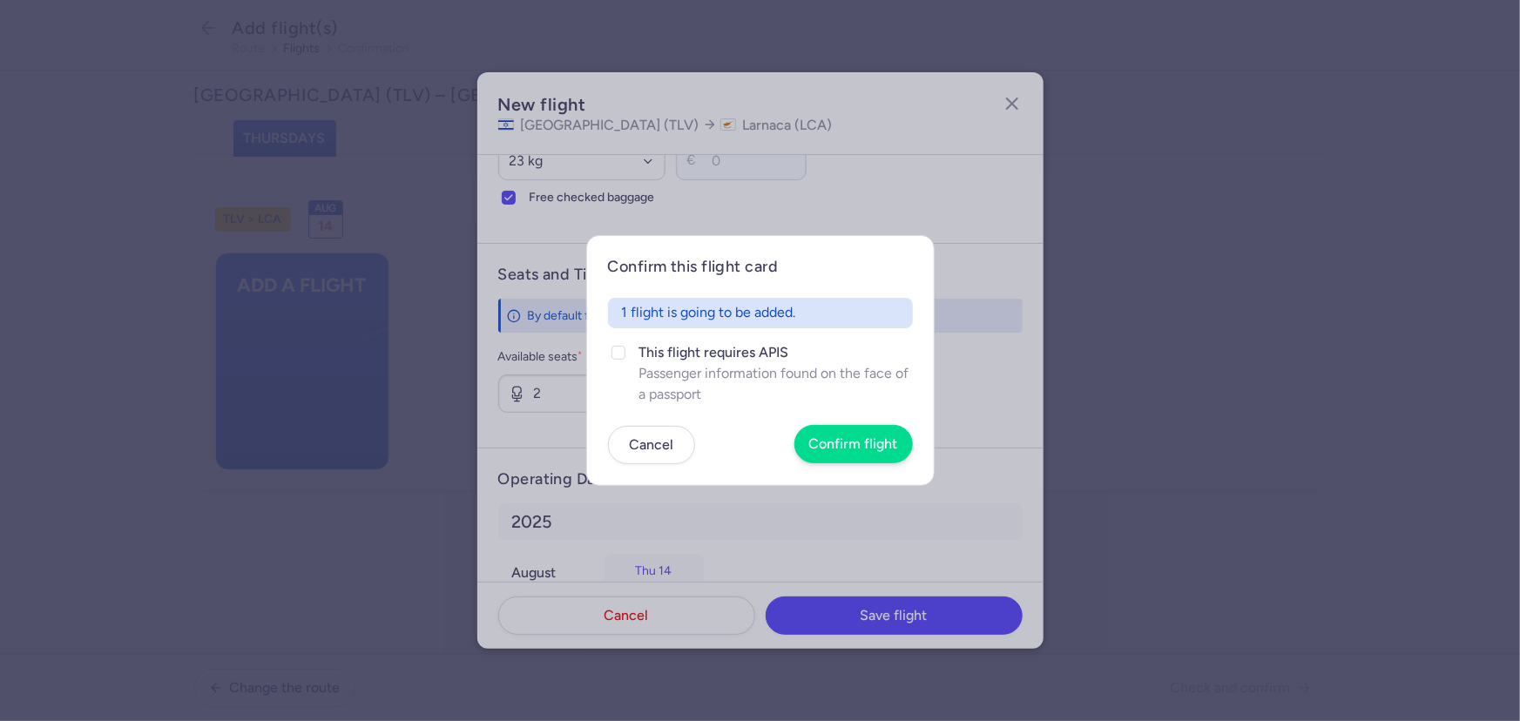 The height and width of the screenshot is (721, 1520). I want to click on span: This flight requires APIS, so click(776, 353).